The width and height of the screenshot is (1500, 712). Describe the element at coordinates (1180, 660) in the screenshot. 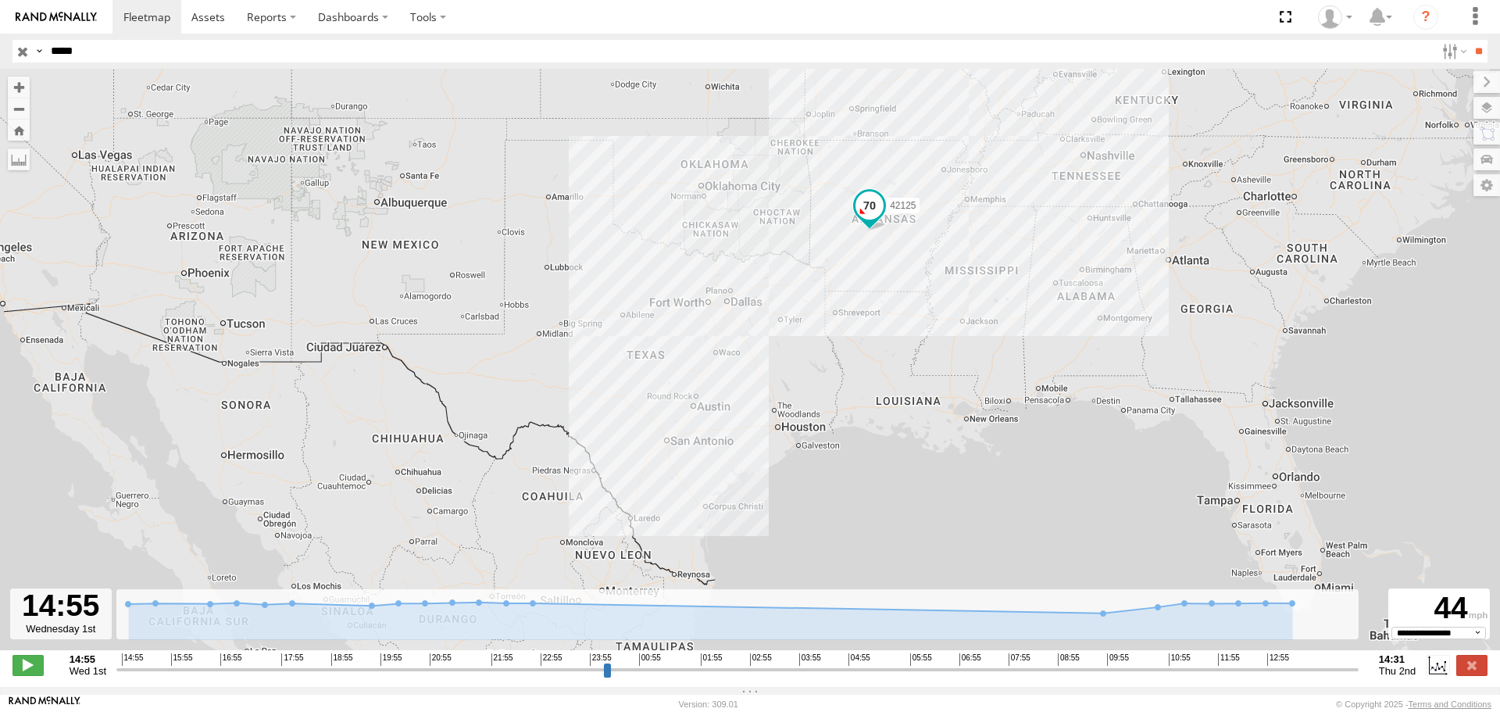

I see `span: 10:55` at that location.